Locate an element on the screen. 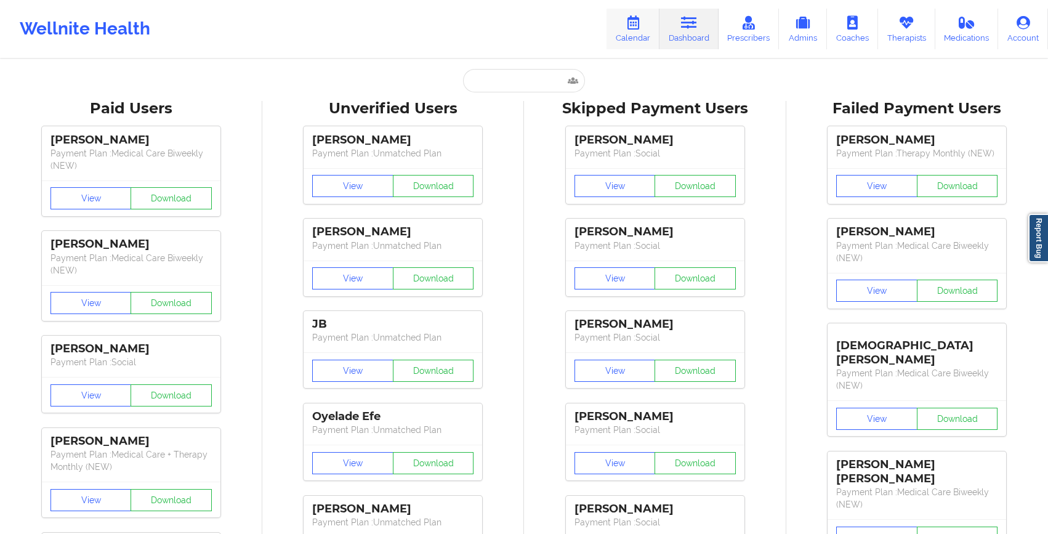  a: Dashboard is located at coordinates (689, 29).